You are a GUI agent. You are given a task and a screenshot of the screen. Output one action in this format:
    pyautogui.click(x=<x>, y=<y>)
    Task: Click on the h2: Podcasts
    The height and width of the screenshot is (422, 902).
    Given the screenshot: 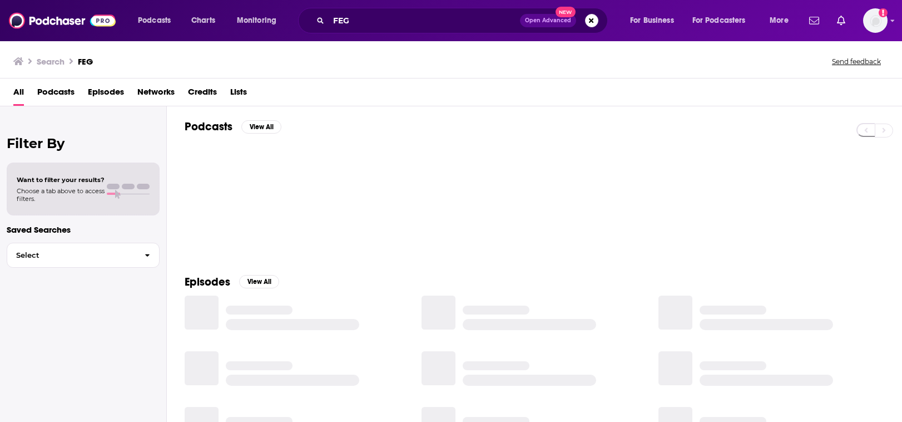 What is the action you would take?
    pyautogui.click(x=209, y=126)
    